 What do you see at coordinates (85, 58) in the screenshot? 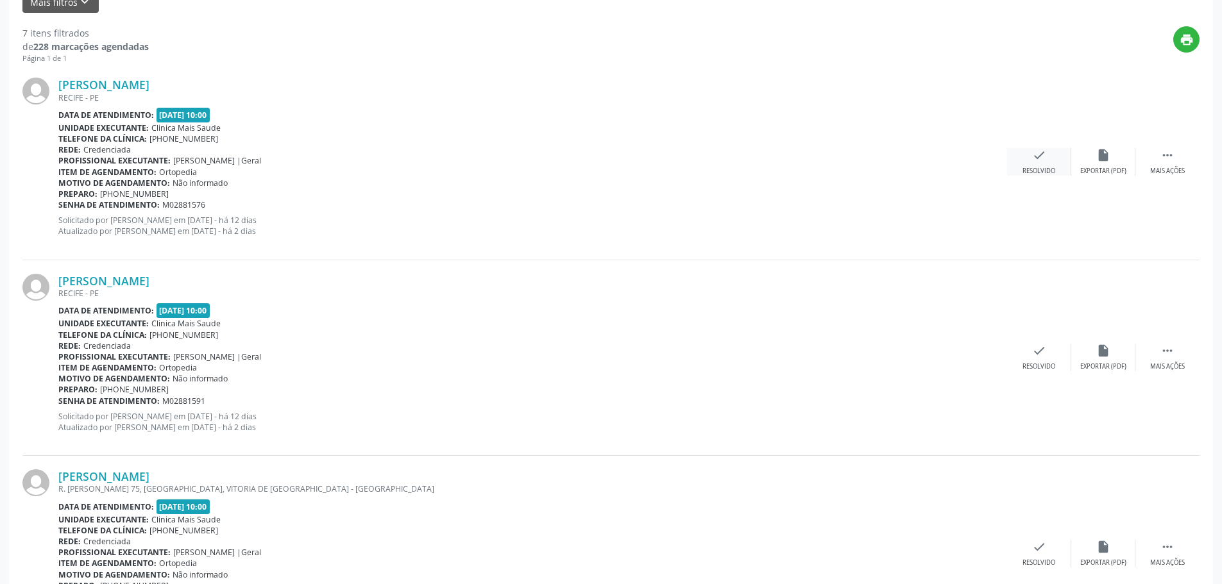
I see `div: Página 1 de 1` at bounding box center [85, 58].